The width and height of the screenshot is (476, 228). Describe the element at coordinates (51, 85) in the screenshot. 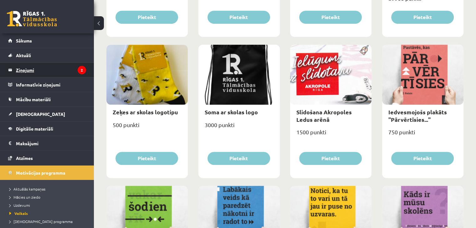

I see `legend: Informatīvie ziņojumi` at that location.